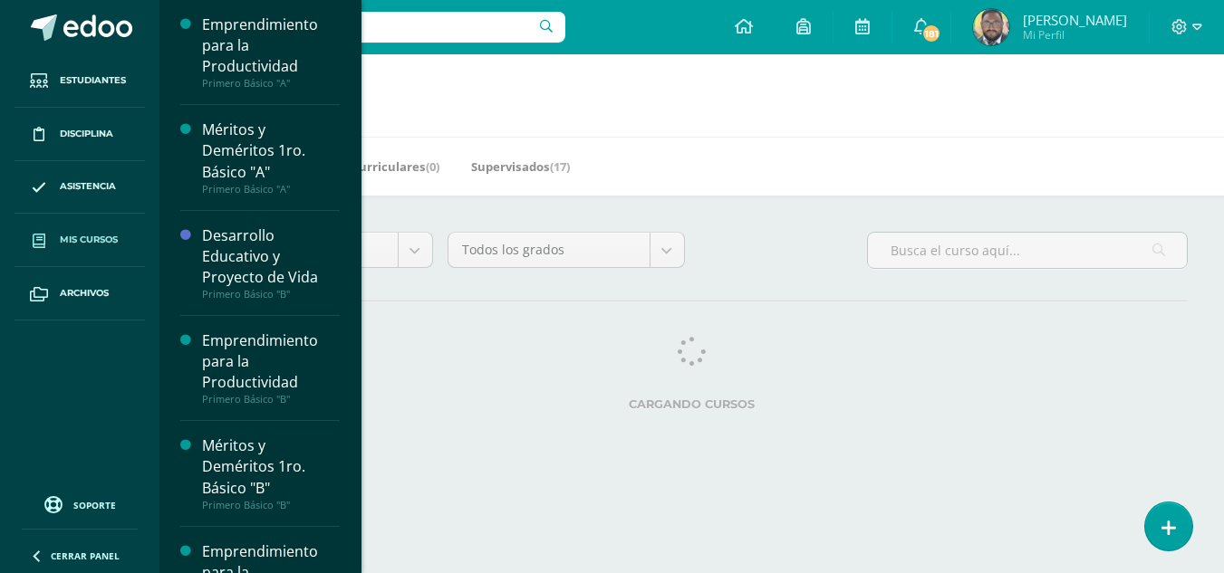  I want to click on div: Méritos y Deméritos 1ro. Básico "A", so click(271, 150).